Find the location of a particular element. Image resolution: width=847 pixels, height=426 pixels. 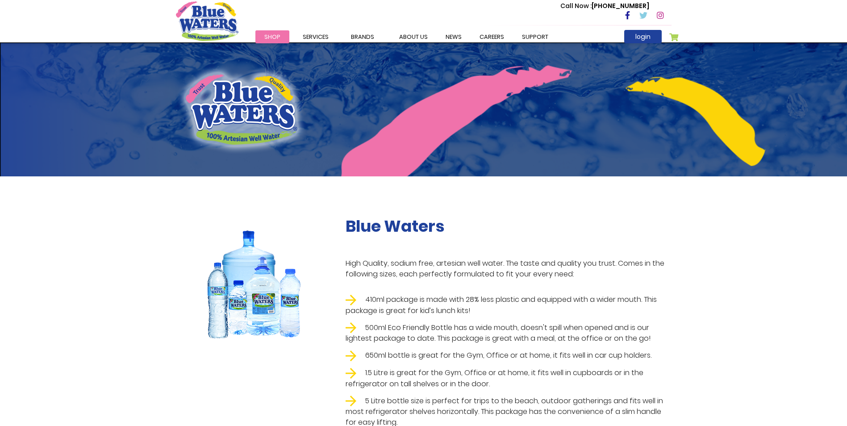

span: Services is located at coordinates (316, 37).